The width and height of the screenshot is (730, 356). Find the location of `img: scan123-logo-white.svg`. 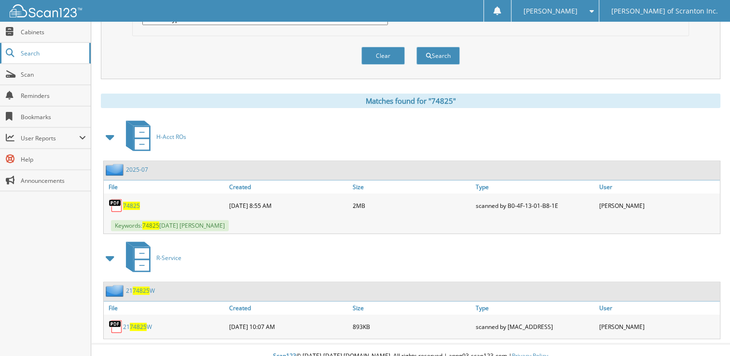

img: scan123-logo-white.svg is located at coordinates (46, 11).